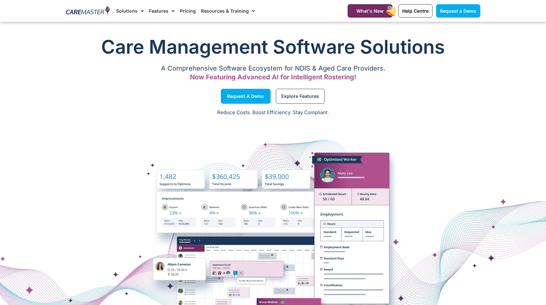 The height and width of the screenshot is (305, 546). I want to click on a: Explore Features, so click(300, 96).